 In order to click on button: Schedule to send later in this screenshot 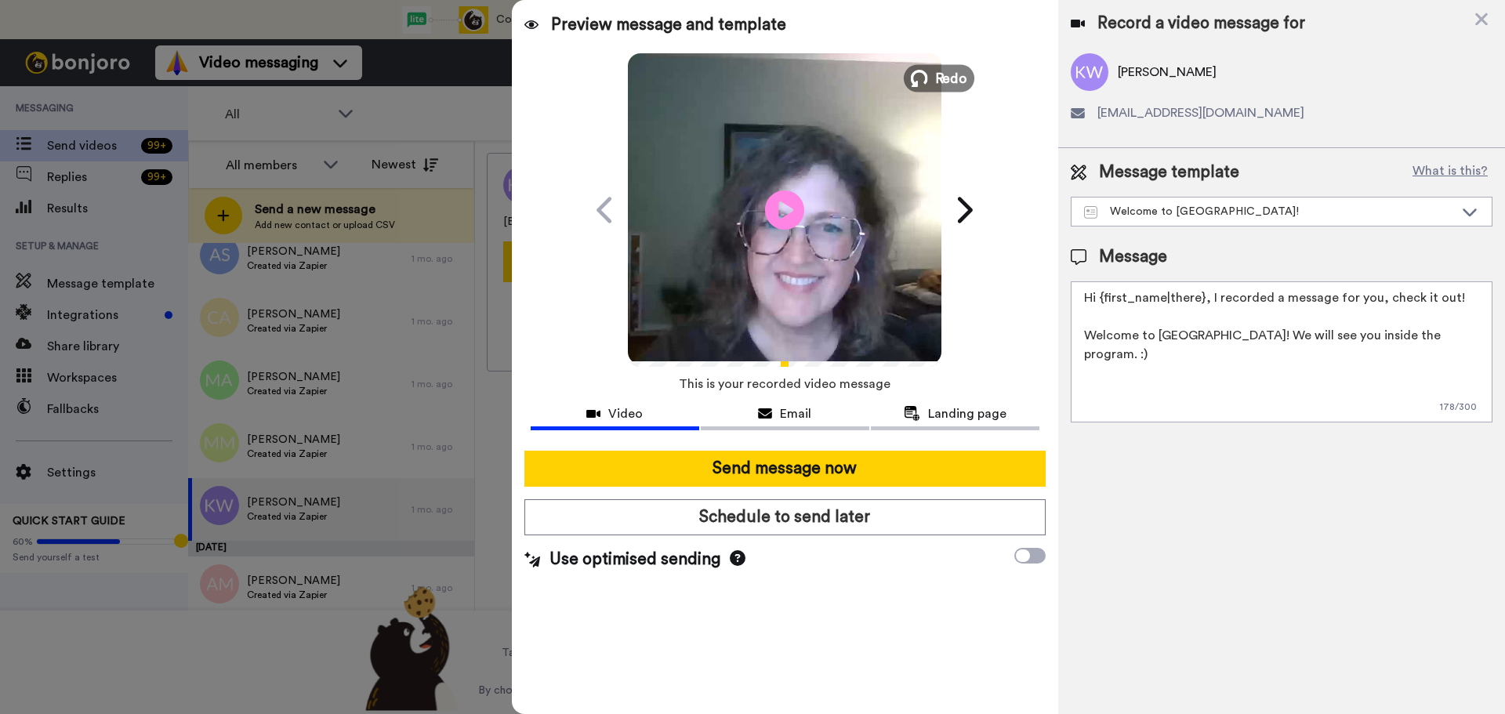, I will do `click(785, 517)`.